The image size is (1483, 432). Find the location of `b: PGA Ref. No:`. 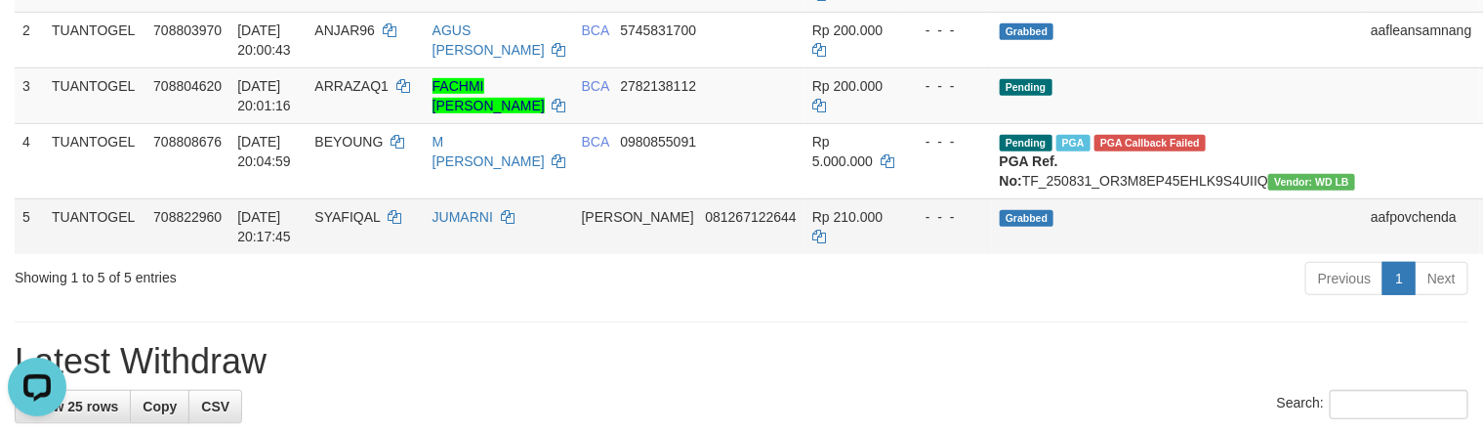

b: PGA Ref. No: is located at coordinates (1029, 171).